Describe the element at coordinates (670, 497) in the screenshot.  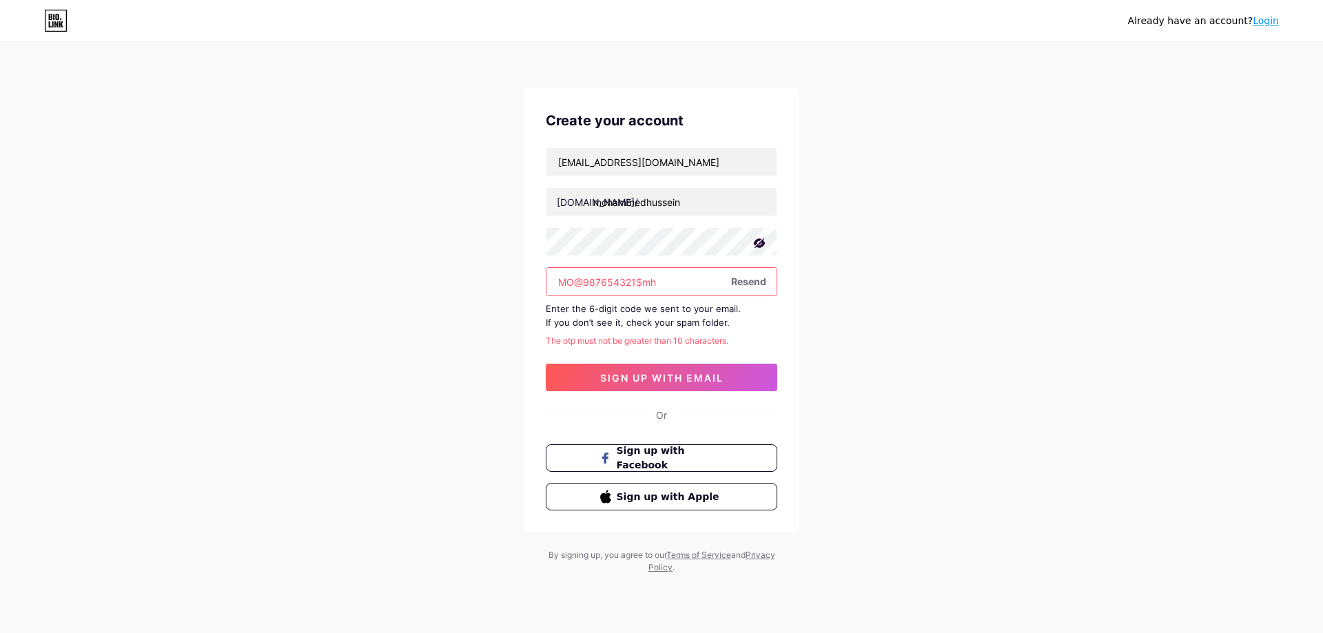
I see `span: Sign up with Apple` at that location.